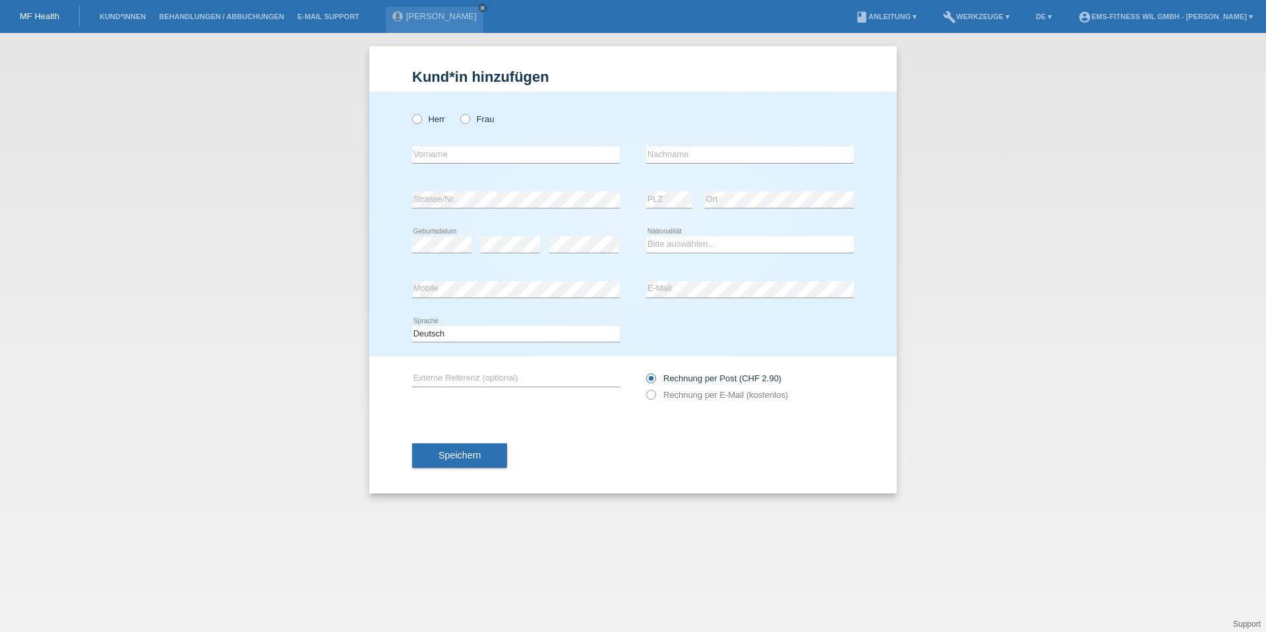 This screenshot has height=632, width=1266. What do you see at coordinates (460, 455) in the screenshot?
I see `span: Speichern` at bounding box center [460, 455].